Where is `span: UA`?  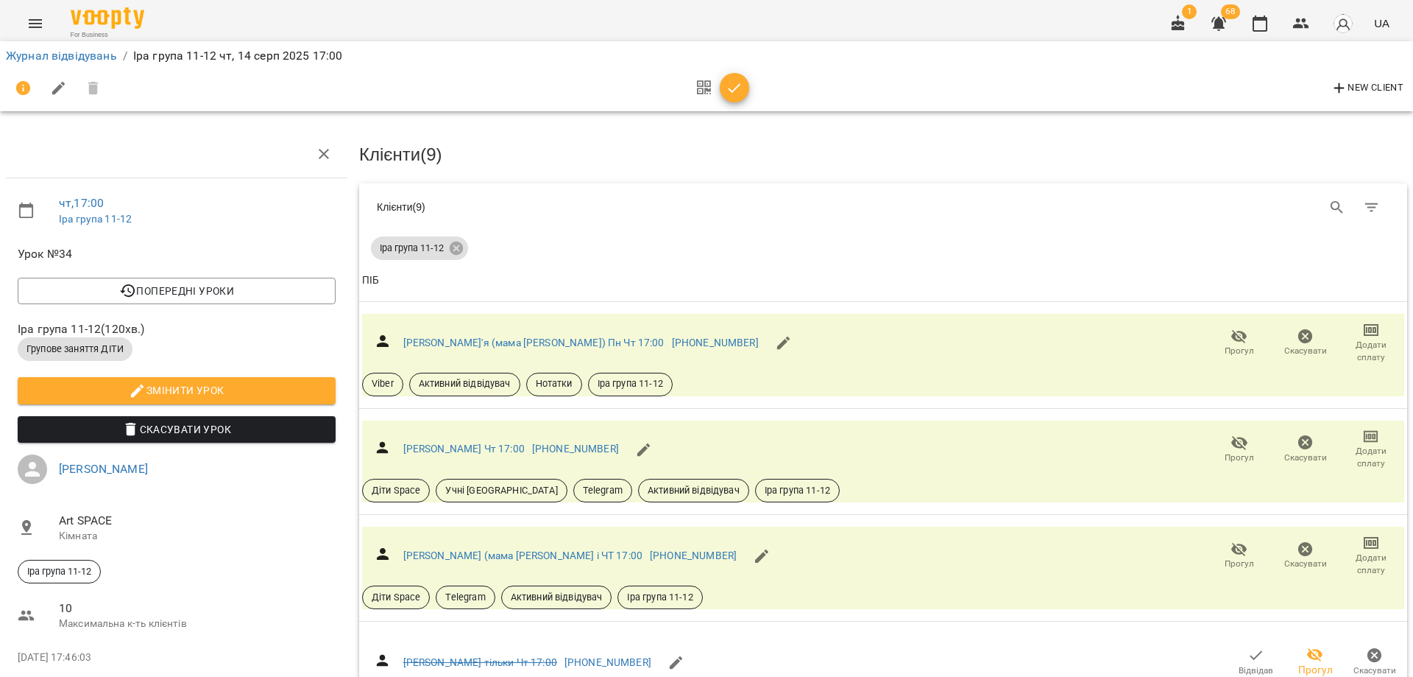
span: UA is located at coordinates (1382, 23).